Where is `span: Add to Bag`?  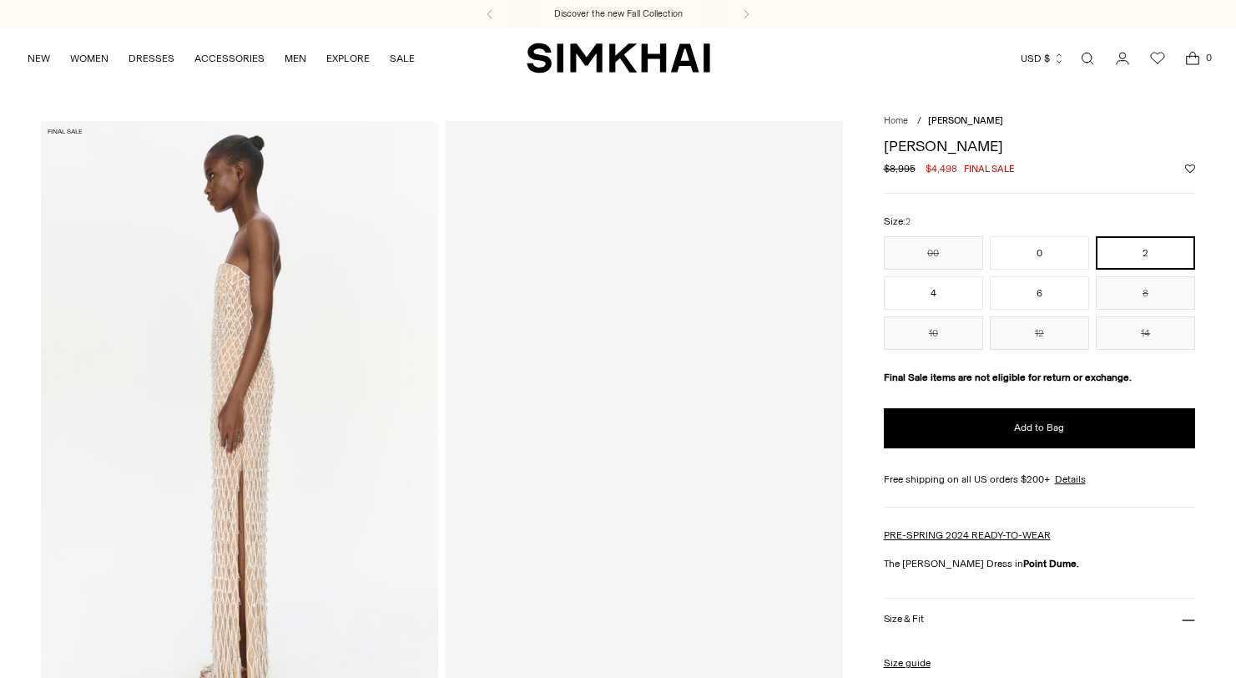 span: Add to Bag is located at coordinates (1039, 427).